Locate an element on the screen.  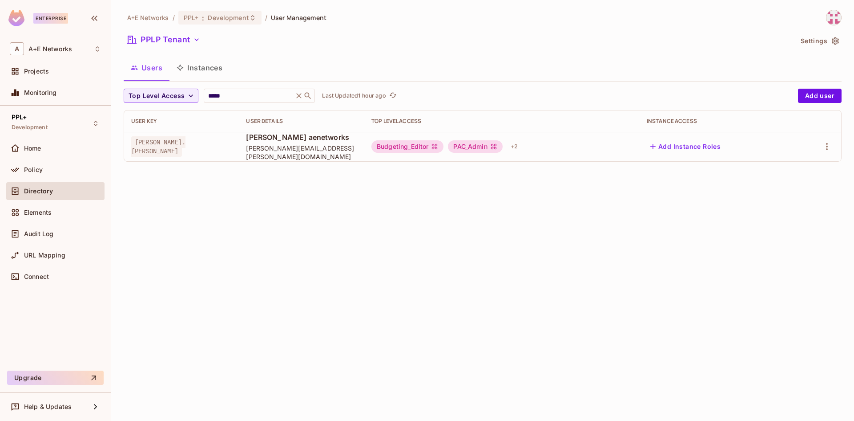
button: Upgrade is located at coordinates (55, 377).